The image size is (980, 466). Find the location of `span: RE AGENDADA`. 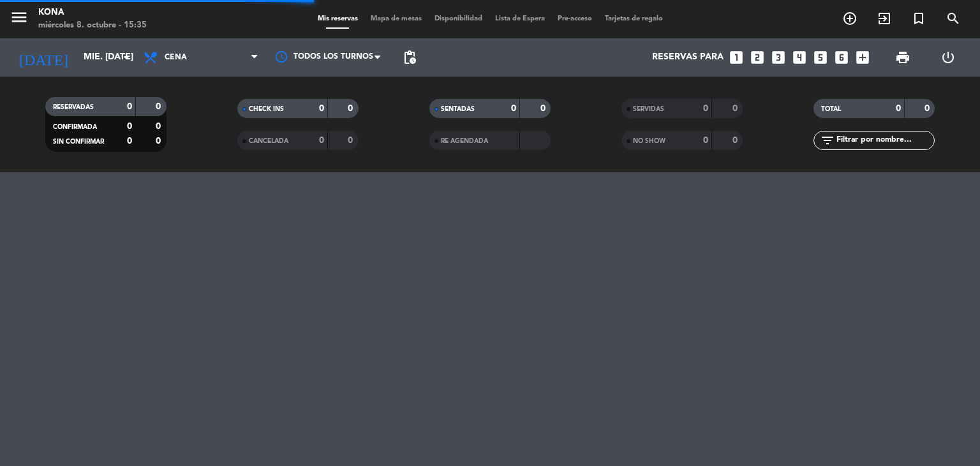

span: RE AGENDADA is located at coordinates (464, 141).